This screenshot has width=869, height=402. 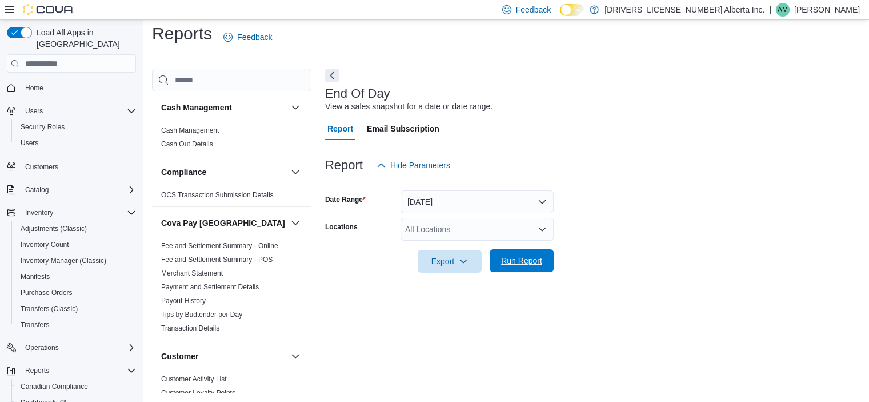 What do you see at coordinates (63, 261) in the screenshot?
I see `span: Inventory Manager (Classic)` at bounding box center [63, 261].